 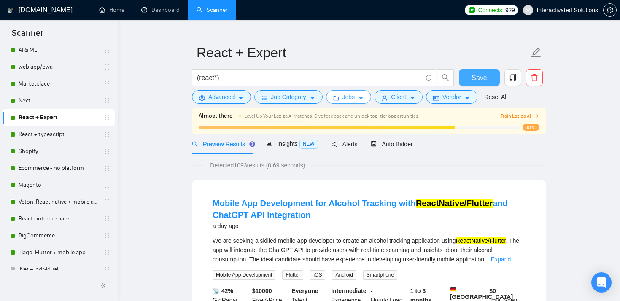 I want to click on a: Veton. React native + mobile app, so click(x=59, y=202).